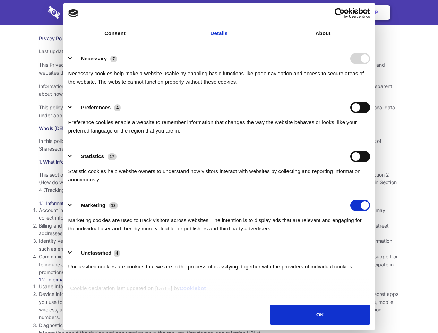 The image size is (438, 333). I want to click on span: Information security and privacy are at the heart of what Sharesecret values and promotes as a co..., so click(215, 90).